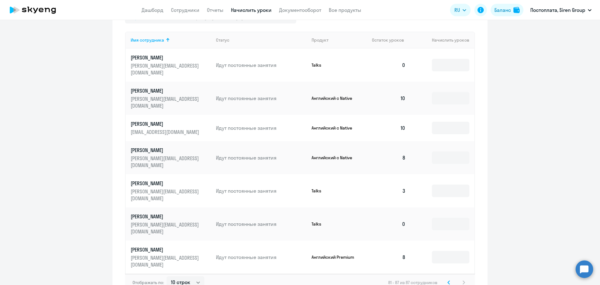 The image size is (600, 285). Describe the element at coordinates (503, 10) in the screenshot. I see `div: Баланс` at that location.